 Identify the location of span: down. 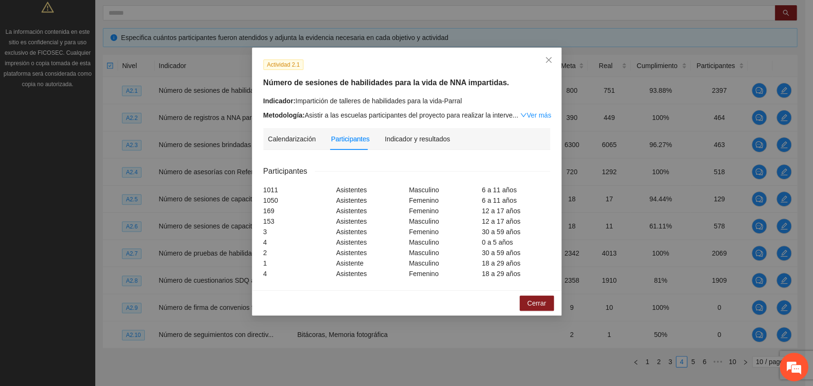
(524, 115).